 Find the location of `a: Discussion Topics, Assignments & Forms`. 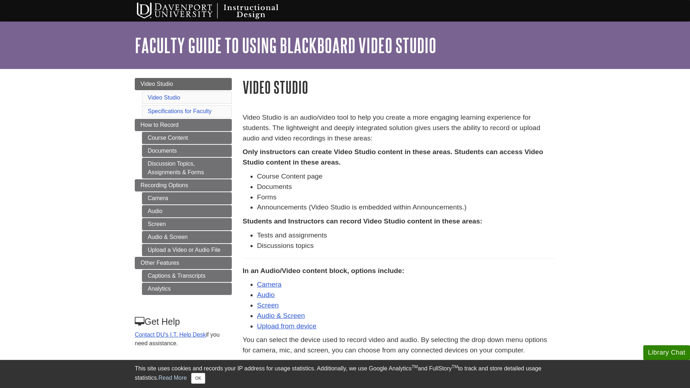

a: Discussion Topics, Assignments & Forms is located at coordinates (187, 168).